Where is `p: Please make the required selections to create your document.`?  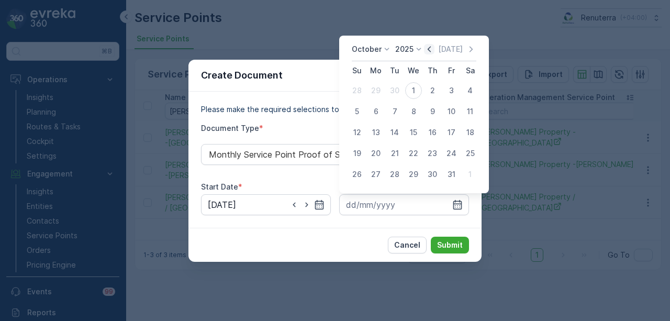
p: Please make the required selections to create your document. is located at coordinates (335, 109).